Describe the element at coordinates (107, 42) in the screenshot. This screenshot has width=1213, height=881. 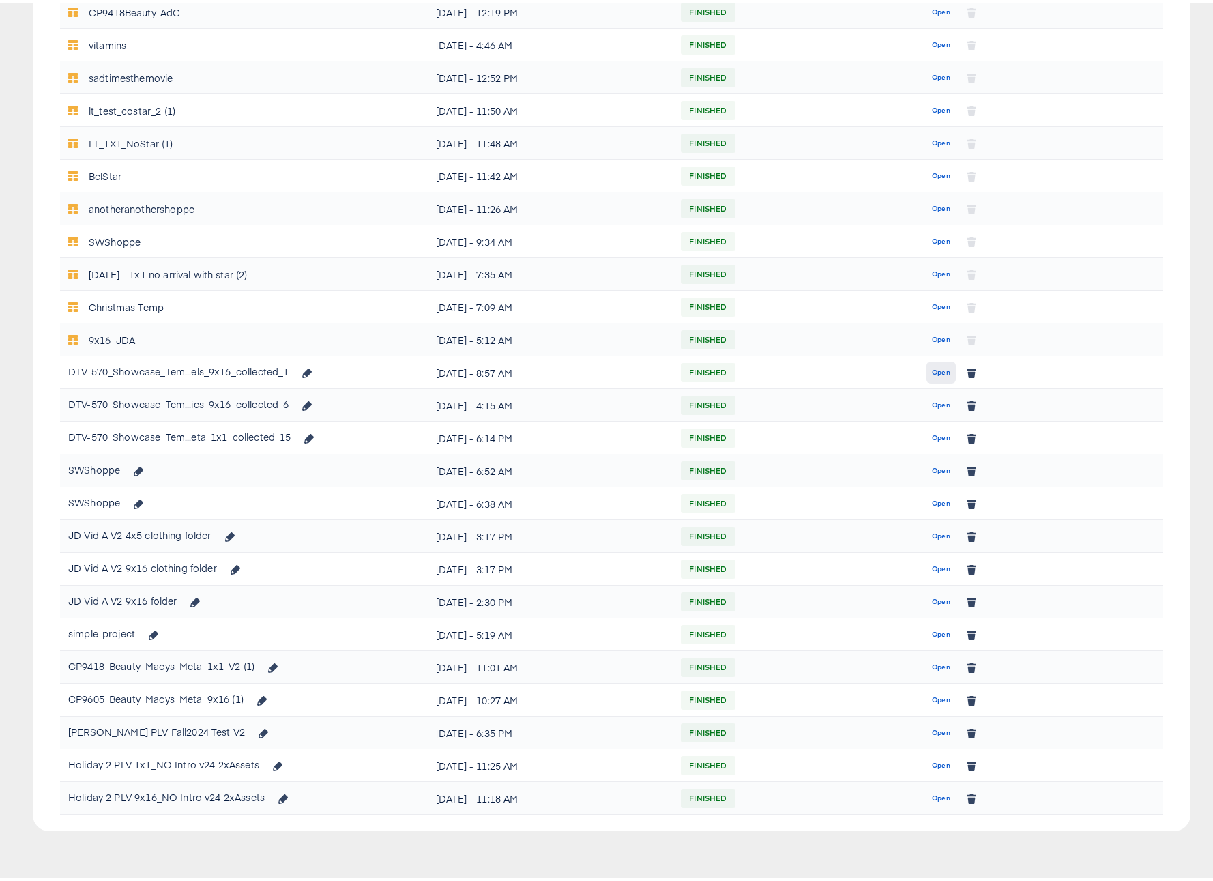
I see `div: vitamins` at that location.